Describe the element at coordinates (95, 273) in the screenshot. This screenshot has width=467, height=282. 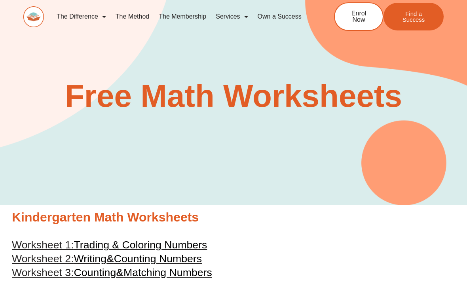
I see `span: Counting` at that location.